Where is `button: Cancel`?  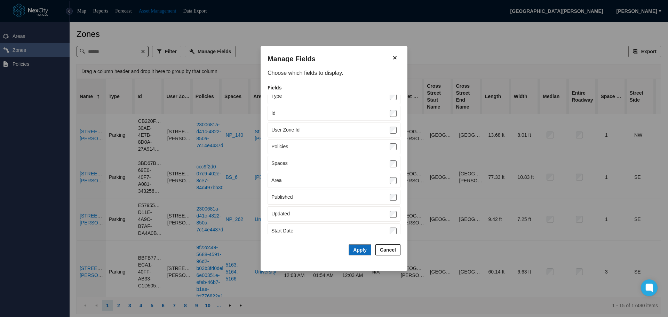 button: Cancel is located at coordinates (388, 250).